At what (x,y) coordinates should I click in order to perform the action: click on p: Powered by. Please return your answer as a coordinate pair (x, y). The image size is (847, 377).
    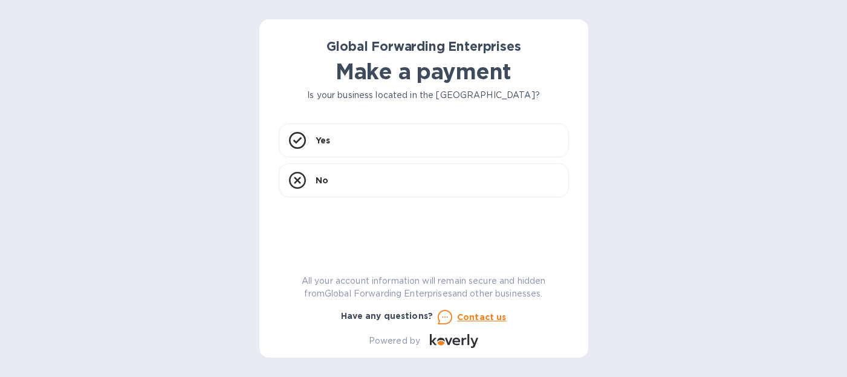
    Looking at the image, I should click on (394, 340).